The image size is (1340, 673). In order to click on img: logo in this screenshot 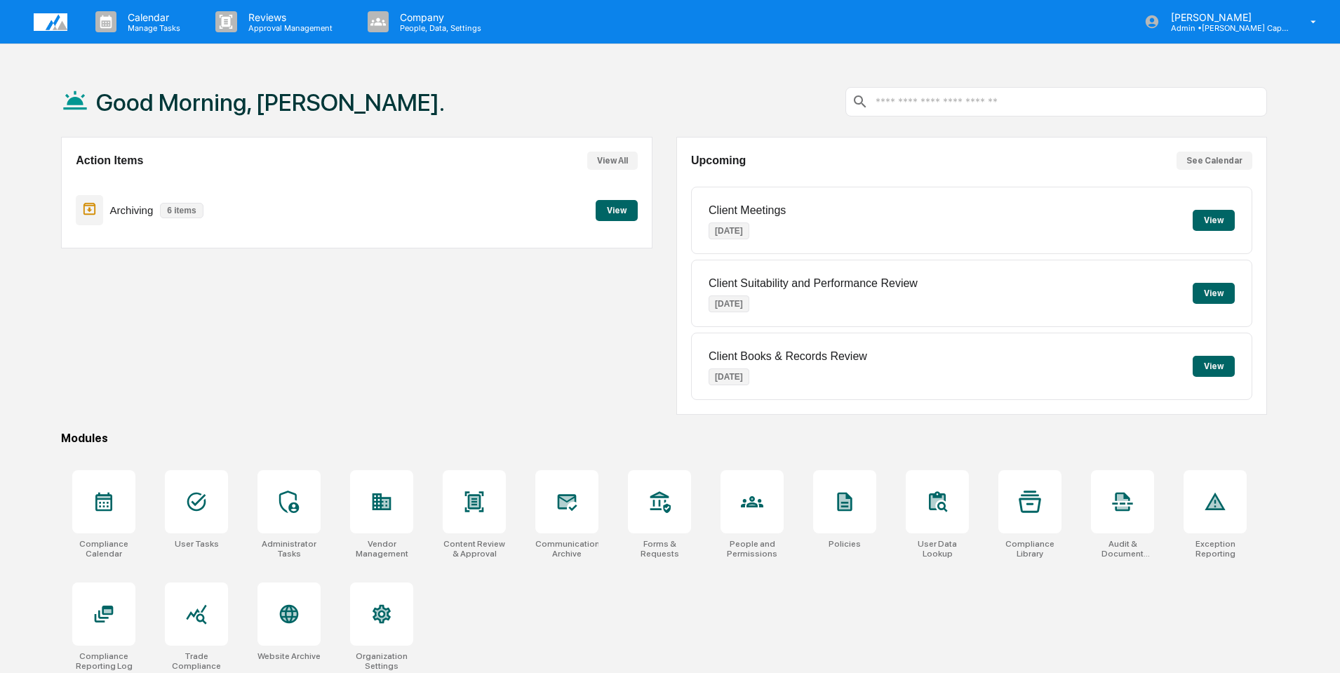, I will do `click(51, 22)`.